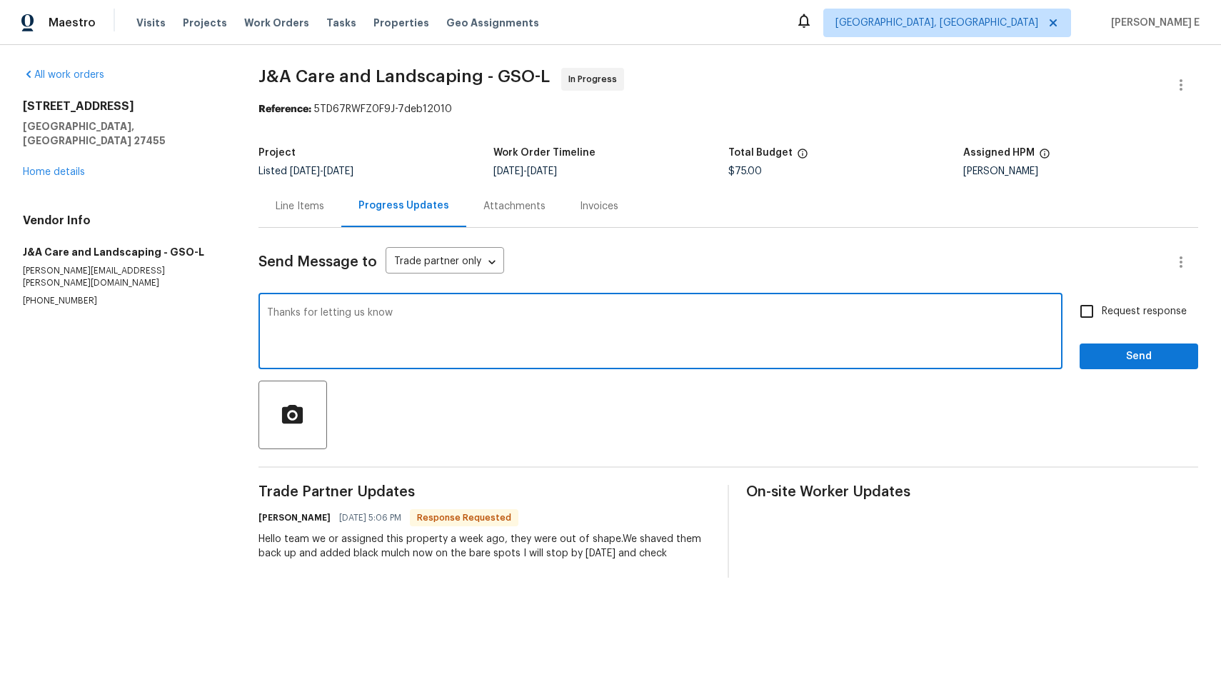  What do you see at coordinates (404, 76) in the screenshot?
I see `span: J&A Care and Landscaping - GSO-L` at bounding box center [404, 76].